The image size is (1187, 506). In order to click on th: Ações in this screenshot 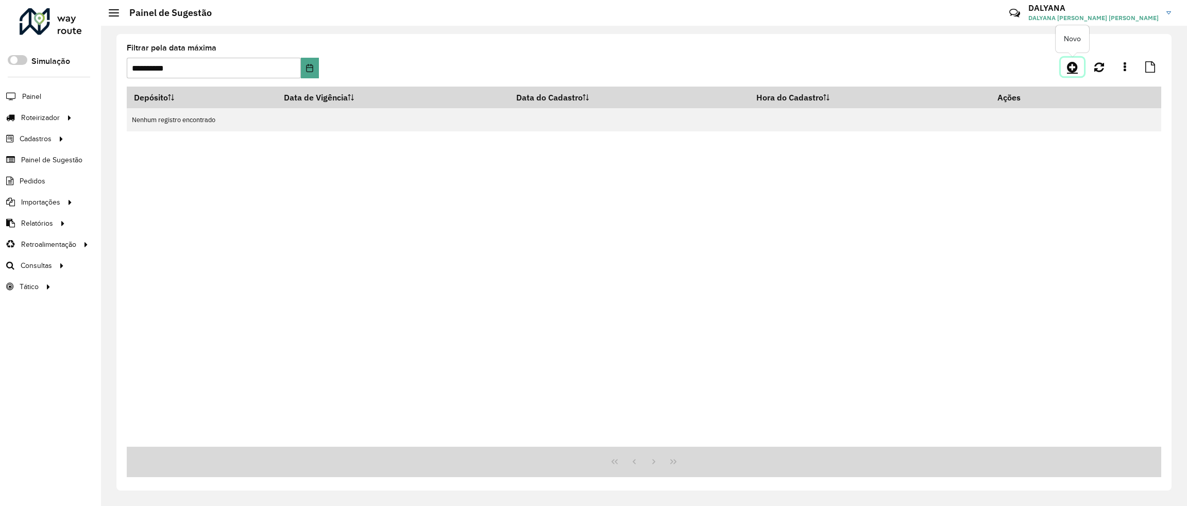, I will do `click(1021, 97)`.